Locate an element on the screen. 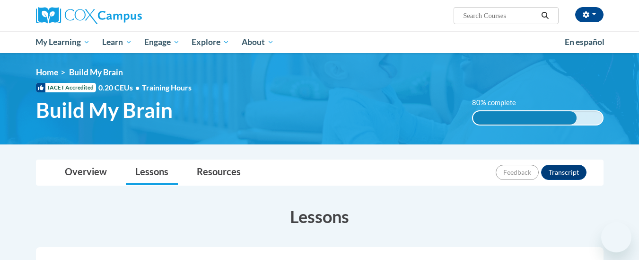 The height and width of the screenshot is (260, 639). div: 80% complete is located at coordinates (525, 118).